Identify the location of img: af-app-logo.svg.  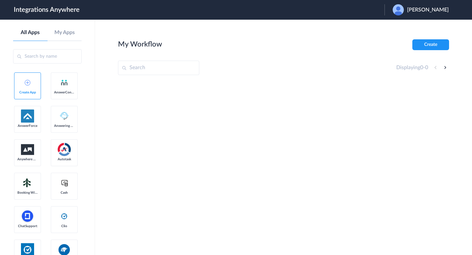
(28, 116).